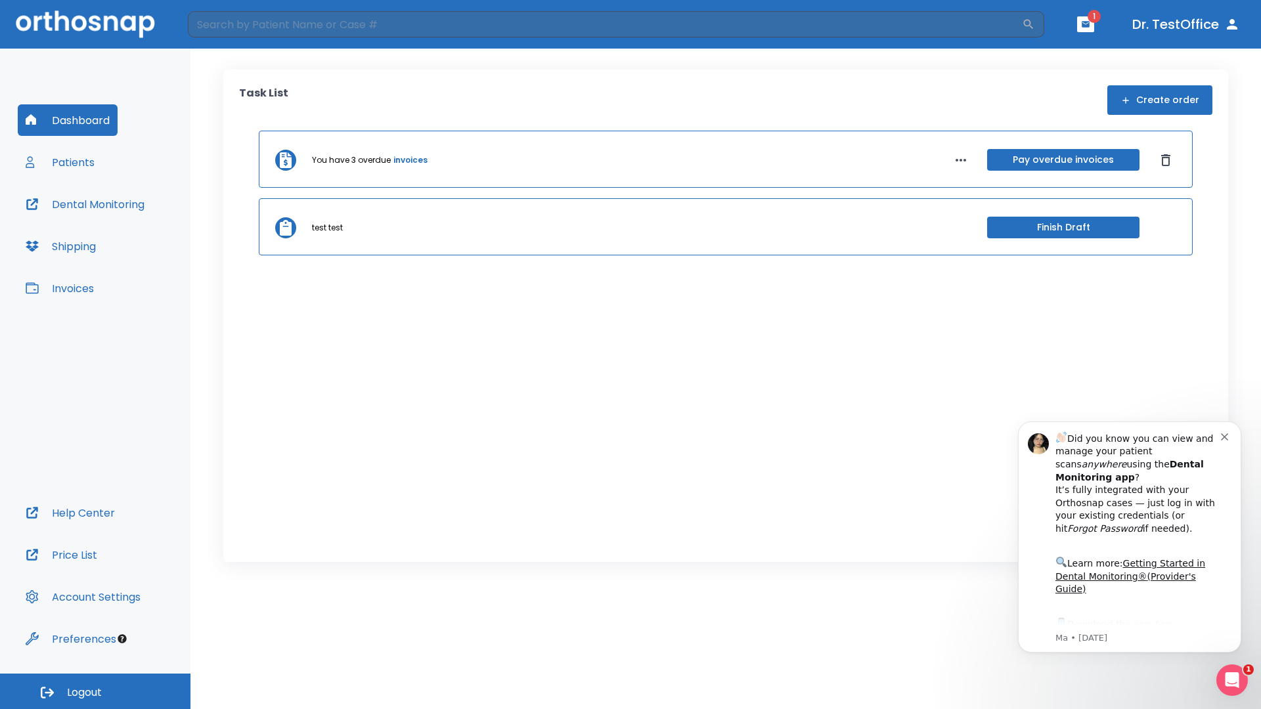 Image resolution: width=1261 pixels, height=709 pixels. Describe the element at coordinates (1063, 160) in the screenshot. I see `button: Pay overdue invoices` at that location.